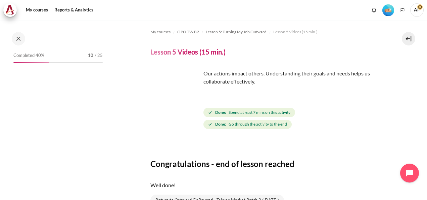 This screenshot has width=427, height=200. Describe the element at coordinates (31, 62) in the screenshot. I see `div: 40%` at that location.